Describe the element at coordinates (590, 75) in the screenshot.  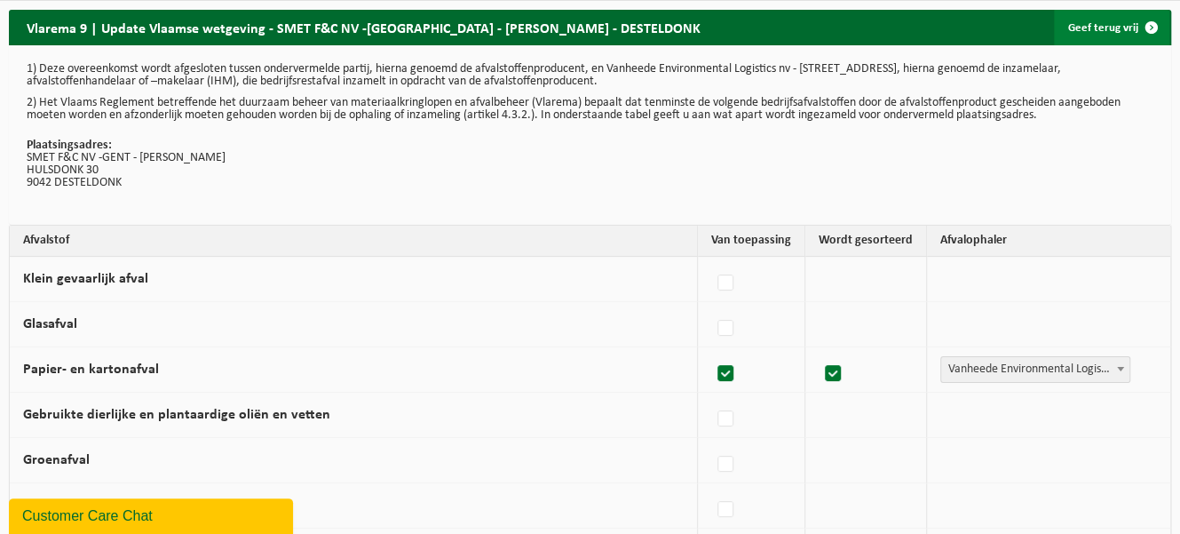
I see `p: 1) Deze overeenkomst wordt afgesloten tussen ondervermelde partij, hierna genoemd de afvalstoffen...` at that location.